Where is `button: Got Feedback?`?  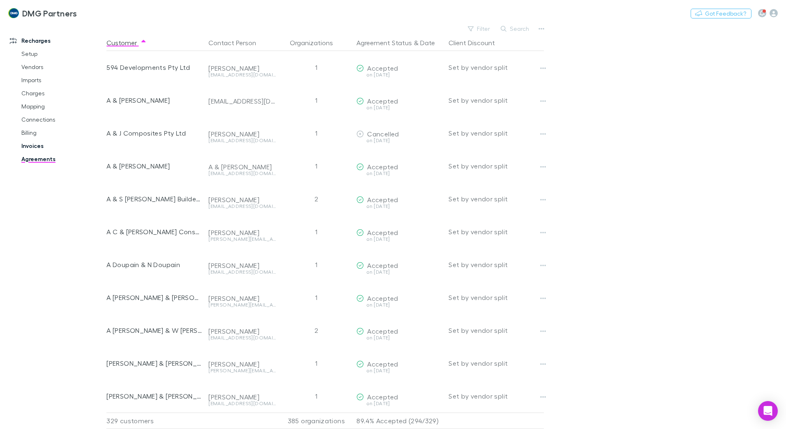
button: Got Feedback? is located at coordinates (721, 14).